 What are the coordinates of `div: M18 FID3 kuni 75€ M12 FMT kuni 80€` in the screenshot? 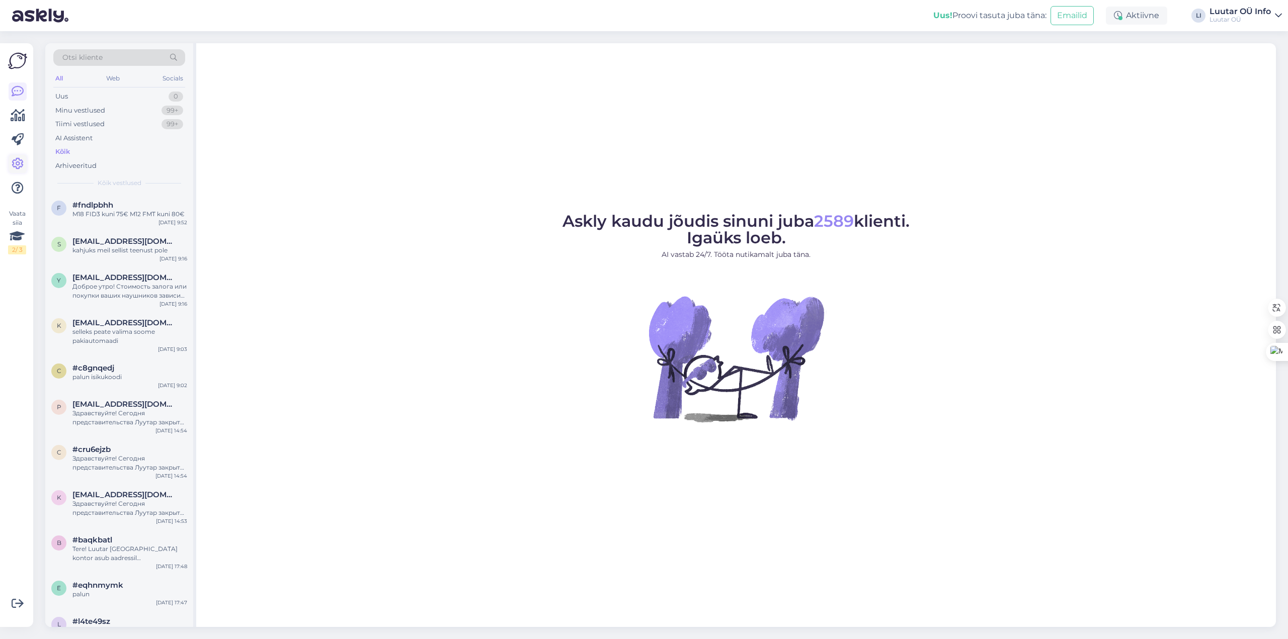 It's located at (130, 214).